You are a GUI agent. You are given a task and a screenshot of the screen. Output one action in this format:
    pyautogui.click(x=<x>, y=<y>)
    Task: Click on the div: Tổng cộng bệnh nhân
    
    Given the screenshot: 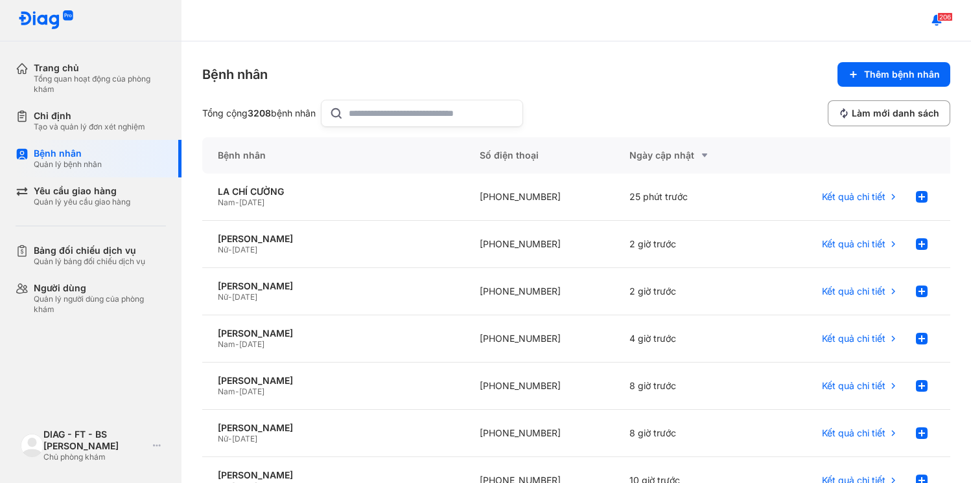 What is the action you would take?
    pyautogui.click(x=259, y=113)
    